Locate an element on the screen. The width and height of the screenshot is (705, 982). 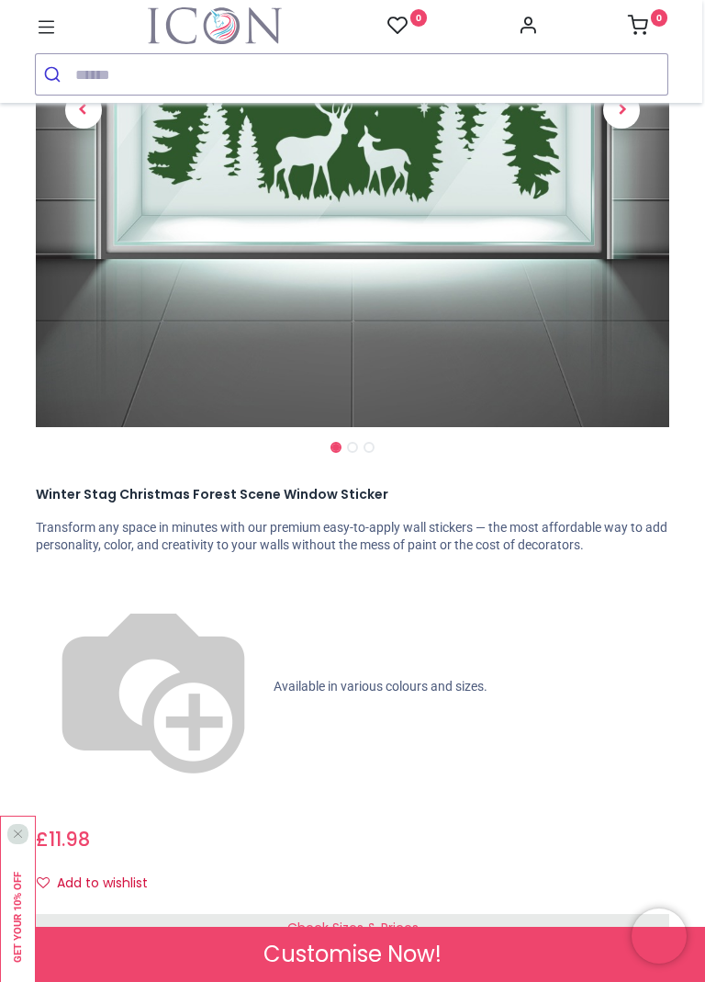
span: Check Sizes & Prices is located at coordinates (353, 927).